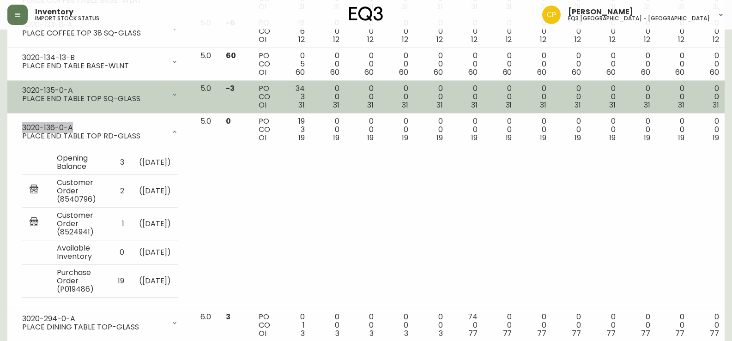 This screenshot has height=341, width=732. I want to click on img: d4538ce6a4da033bb8b50397180cc0a5, so click(551, 15).